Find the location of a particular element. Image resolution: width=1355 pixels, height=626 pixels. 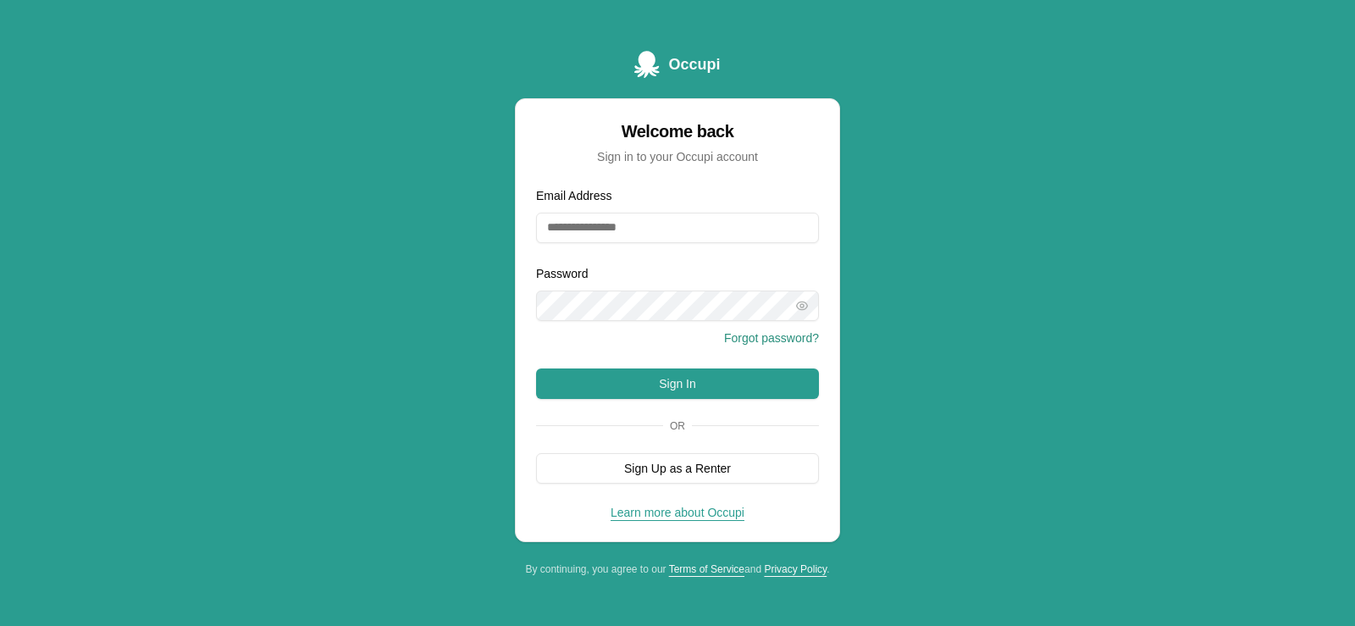

span: Occupi is located at coordinates (693, 64).